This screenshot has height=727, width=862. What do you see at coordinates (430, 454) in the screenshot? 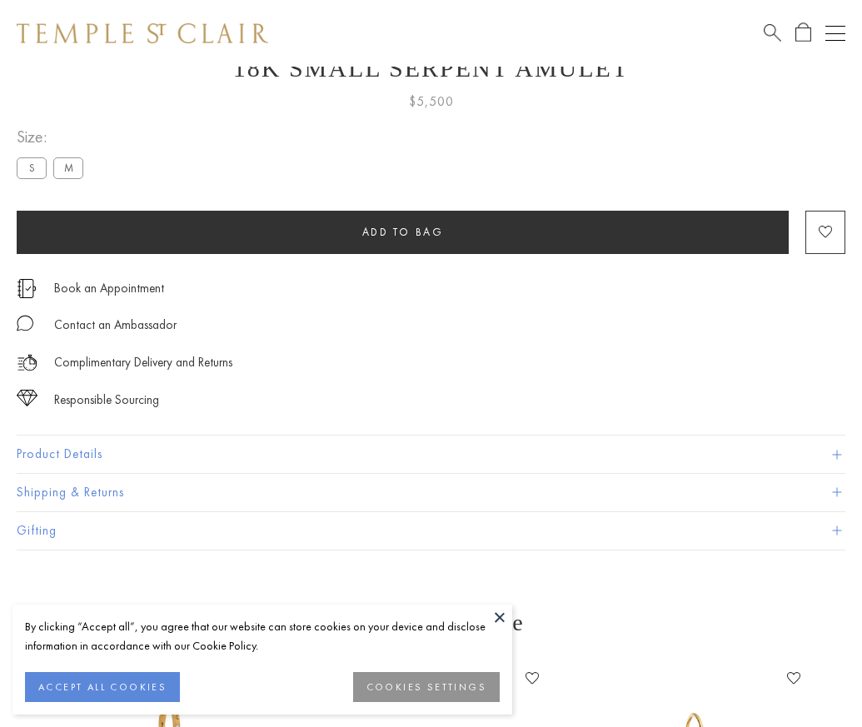
I see `button: Product Details` at bounding box center [430, 454].